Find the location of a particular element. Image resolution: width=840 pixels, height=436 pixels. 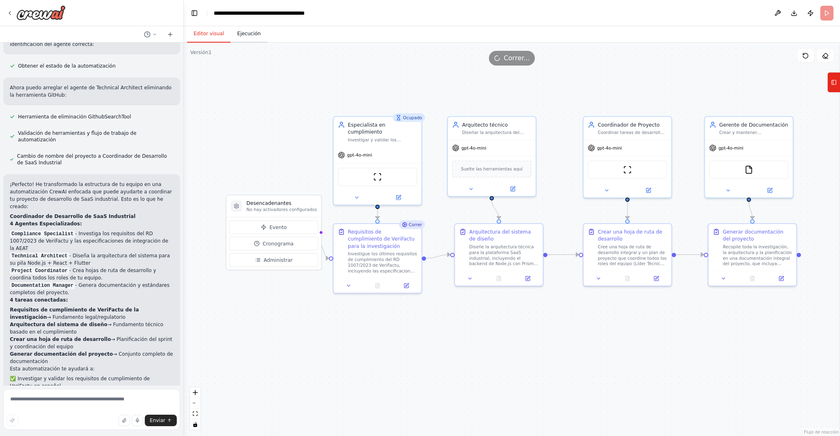

font: Especialista en cumplimiento is located at coordinates (366, 128).